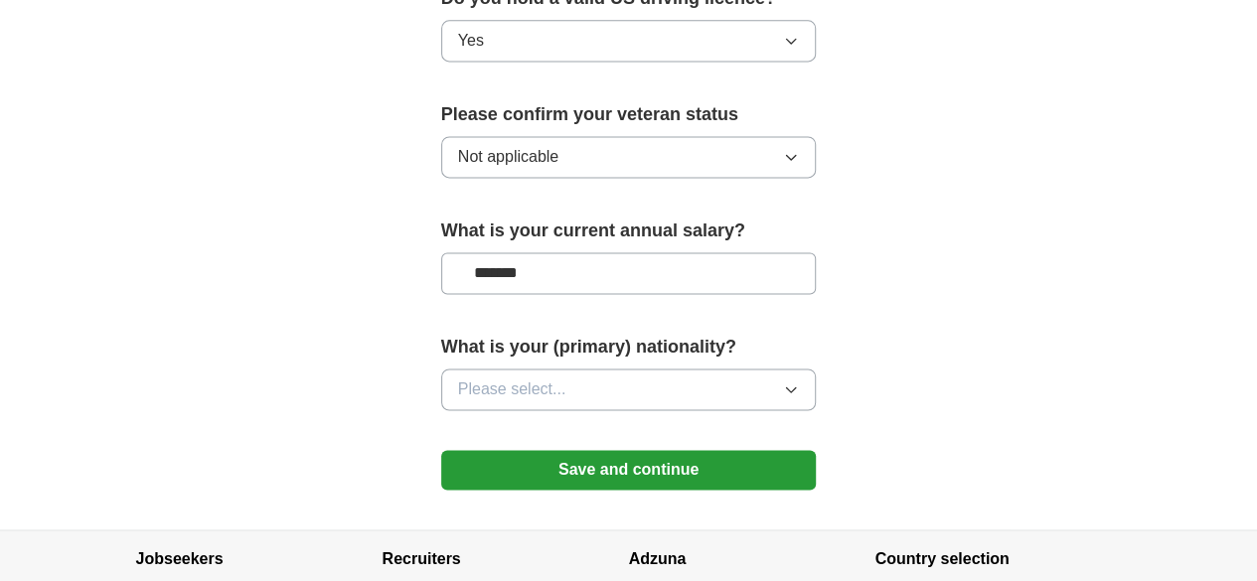  I want to click on label: What is your (primary) nationality?, so click(629, 347).